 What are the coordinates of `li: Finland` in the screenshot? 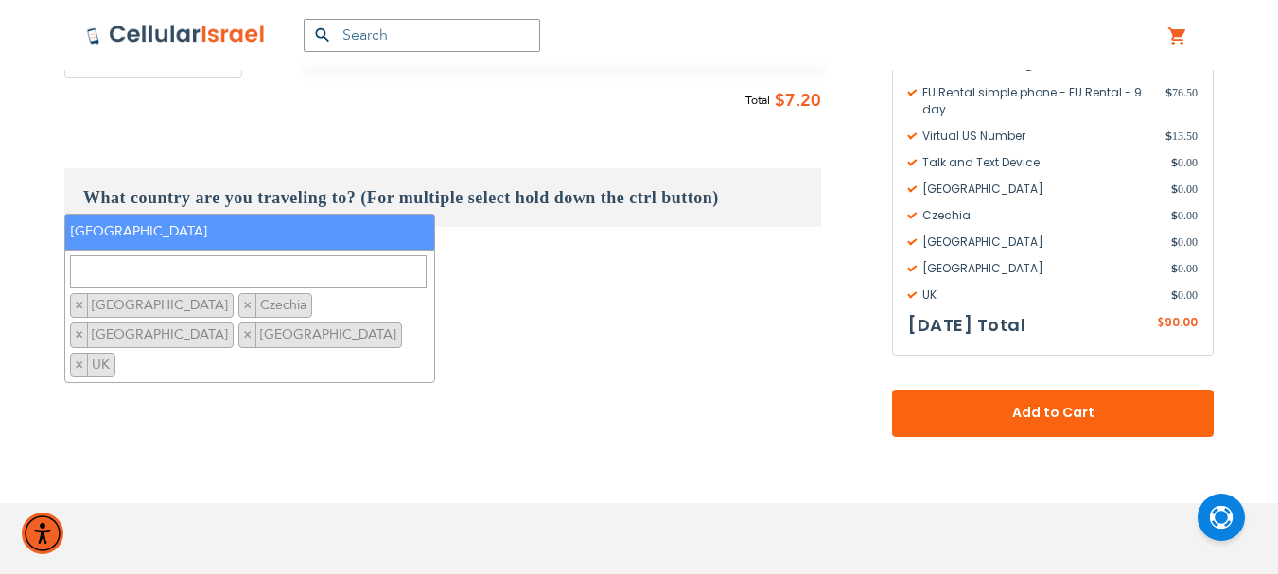 It's located at (151, 335).